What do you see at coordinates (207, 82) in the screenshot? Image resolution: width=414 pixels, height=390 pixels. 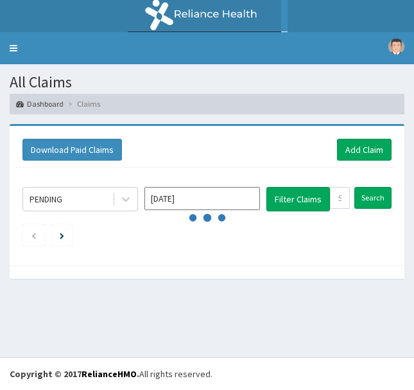 I see `h1: All Claims` at bounding box center [207, 82].